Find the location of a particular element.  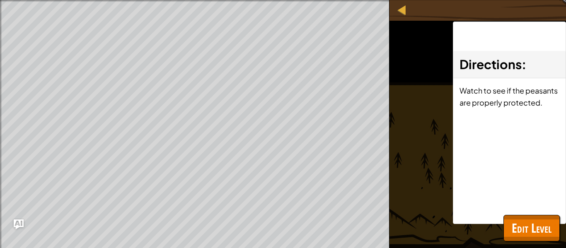

button: Ask AI is located at coordinates (19, 224).